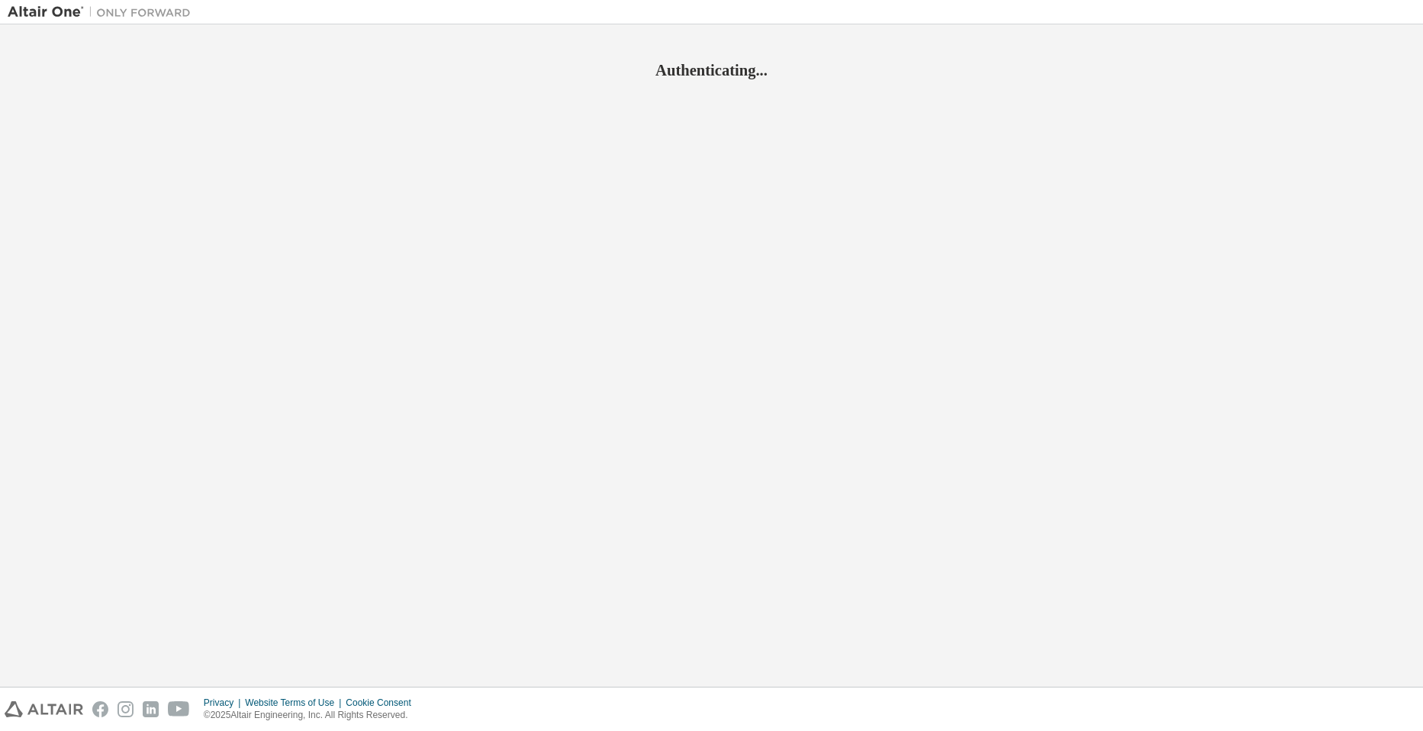 This screenshot has height=731, width=1423. I want to click on p: © 2025 Altair Engineering, Inc. All Rights Reserved., so click(312, 715).